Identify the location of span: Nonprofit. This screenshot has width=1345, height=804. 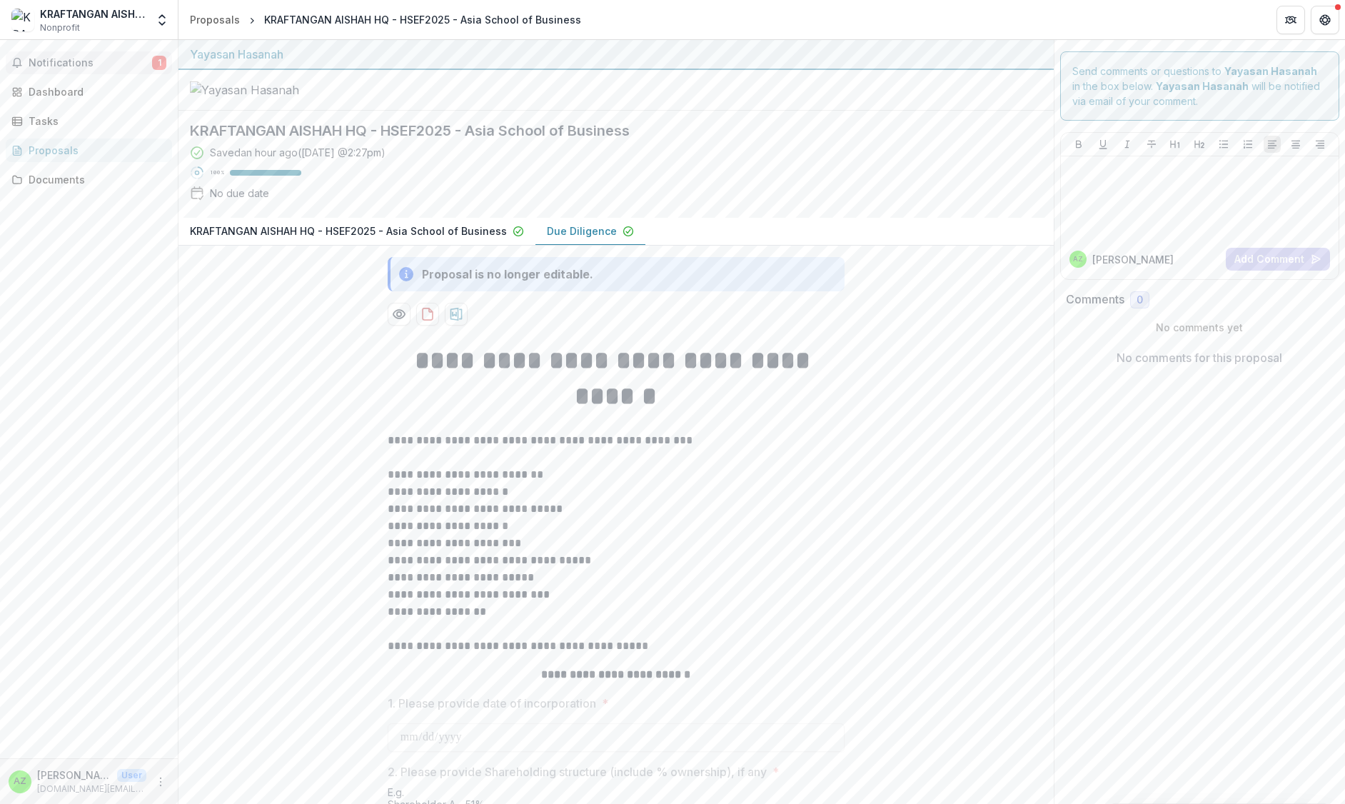
(60, 28).